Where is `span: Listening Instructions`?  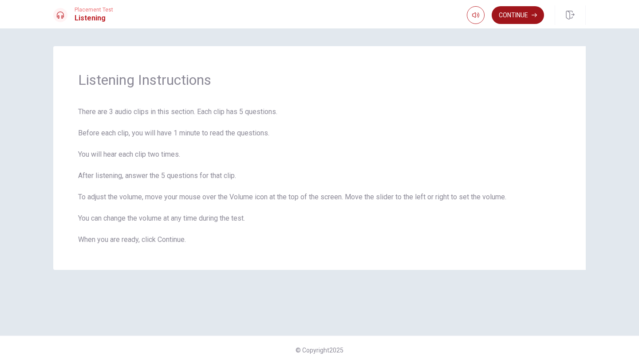
span: Listening Instructions is located at coordinates (319, 80).